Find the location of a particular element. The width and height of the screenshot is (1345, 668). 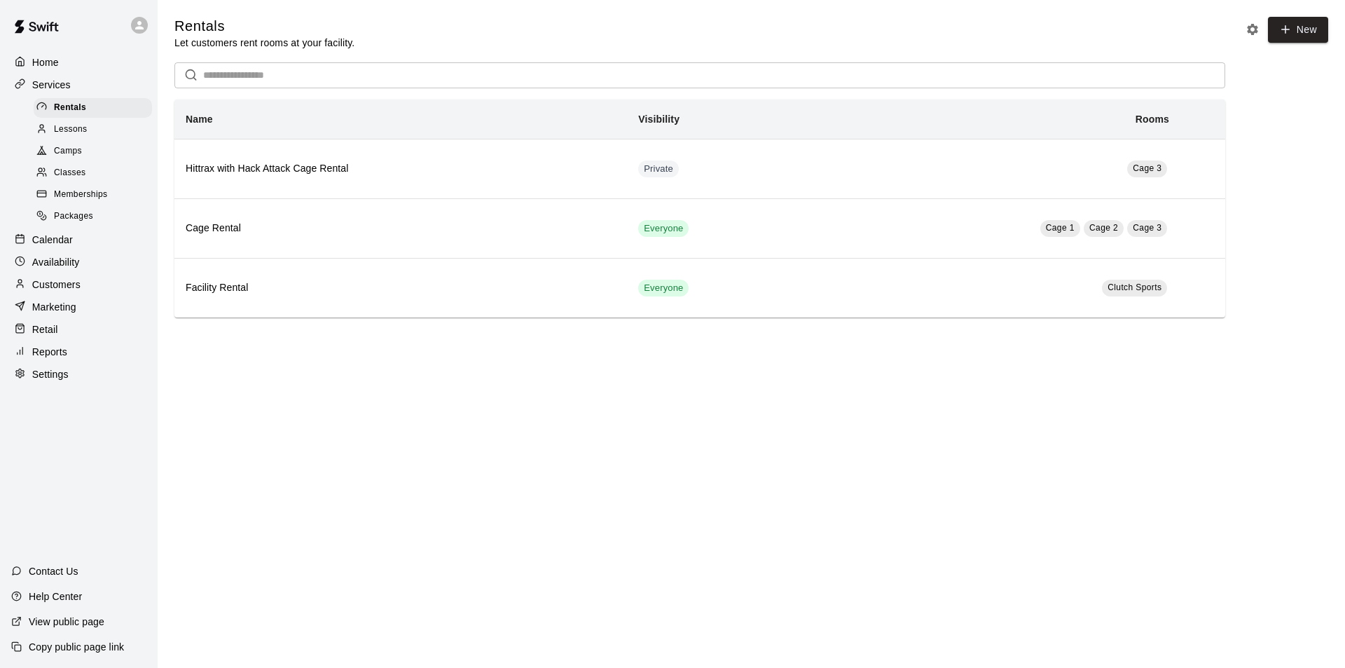

p: Availability is located at coordinates (56, 262).